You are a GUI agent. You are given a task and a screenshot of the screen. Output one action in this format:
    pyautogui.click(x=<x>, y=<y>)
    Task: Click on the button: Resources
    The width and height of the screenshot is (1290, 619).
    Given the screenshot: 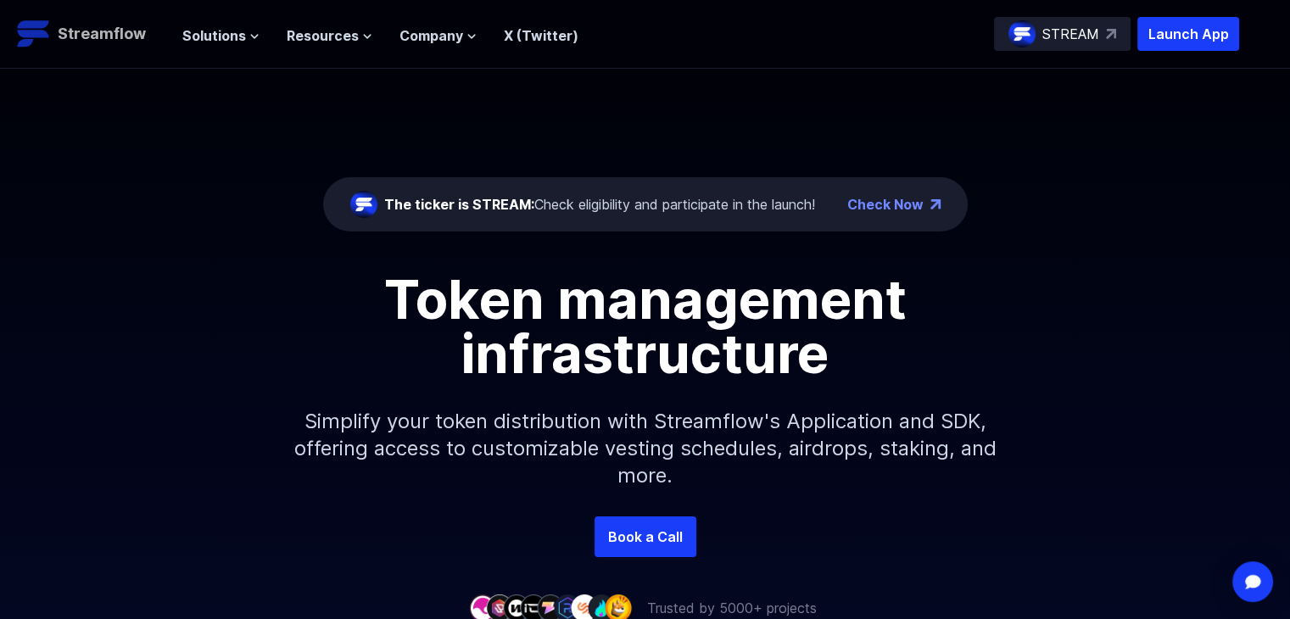 What is the action you would take?
    pyautogui.click(x=329, y=36)
    